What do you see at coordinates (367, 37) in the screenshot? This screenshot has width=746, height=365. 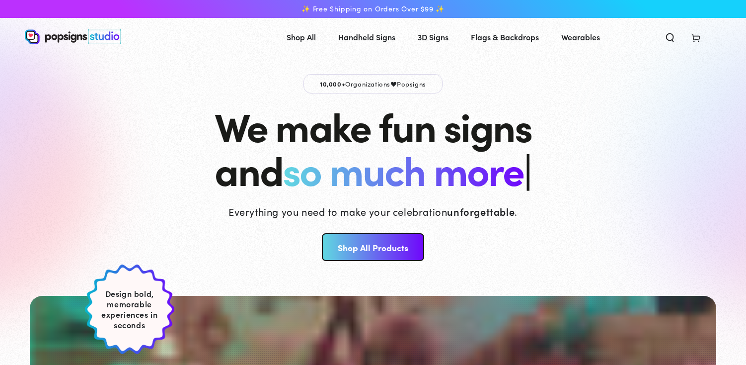 I see `a: Handheld Signs` at bounding box center [367, 37].